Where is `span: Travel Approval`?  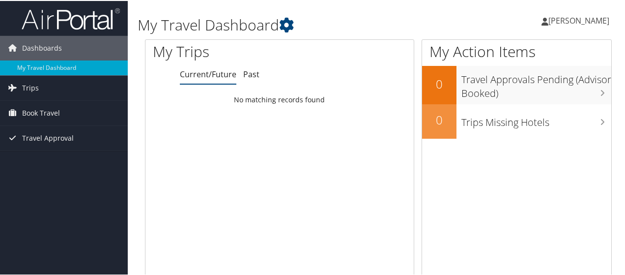
span: Travel Approval is located at coordinates (48, 137).